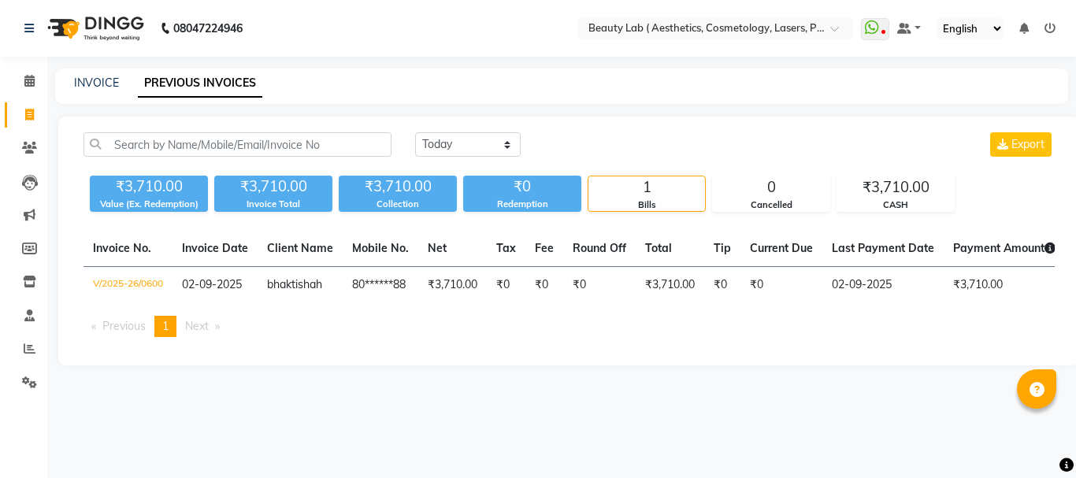 Image resolution: width=1076 pixels, height=478 pixels. Describe the element at coordinates (208, 28) in the screenshot. I see `b: 08047224946` at that location.